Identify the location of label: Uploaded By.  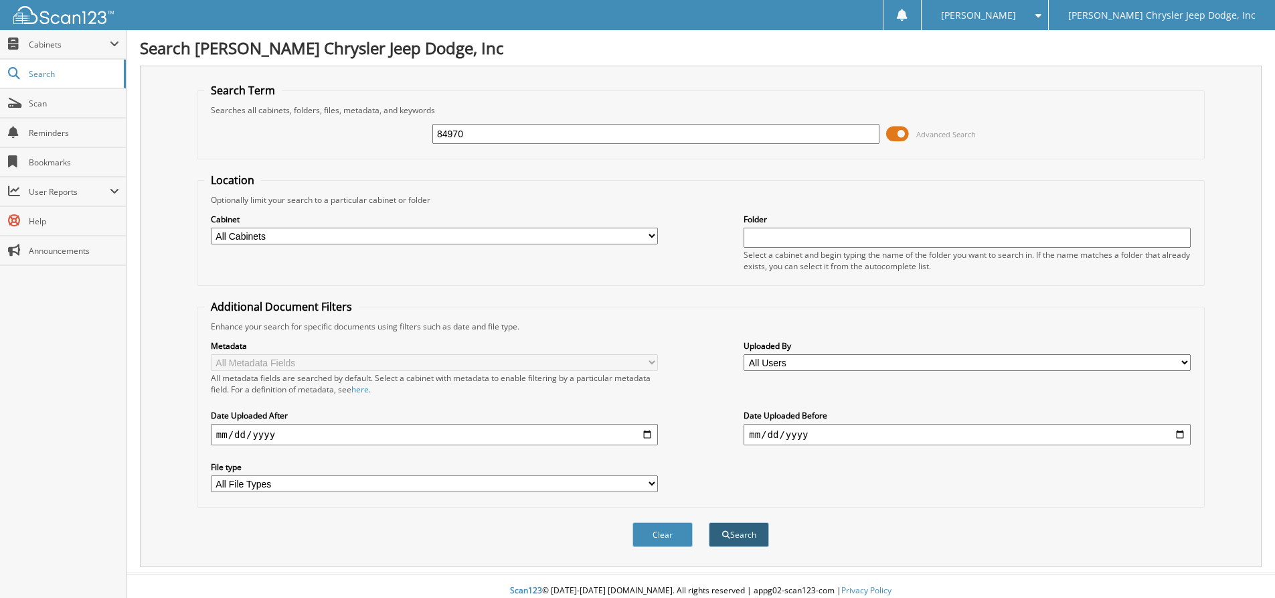
(967, 345).